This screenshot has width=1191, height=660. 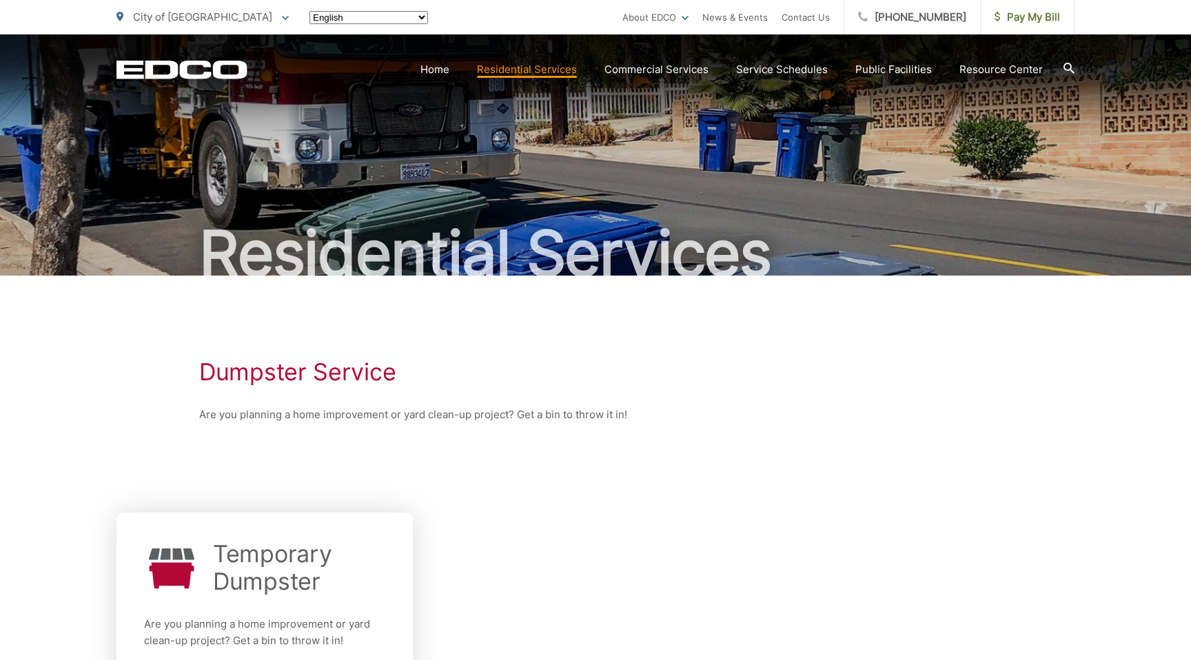 I want to click on a: Resource Center, so click(x=1001, y=70).